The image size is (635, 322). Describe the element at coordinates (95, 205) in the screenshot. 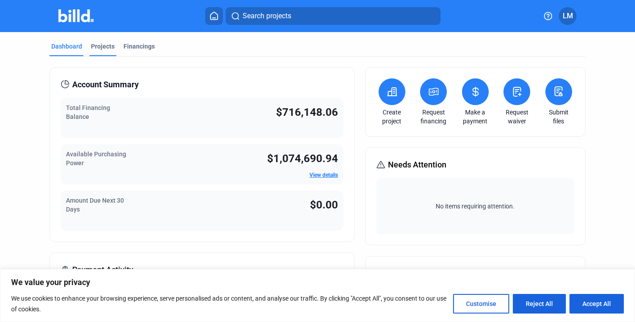

I see `span: Amount Due Next 30 Days` at that location.